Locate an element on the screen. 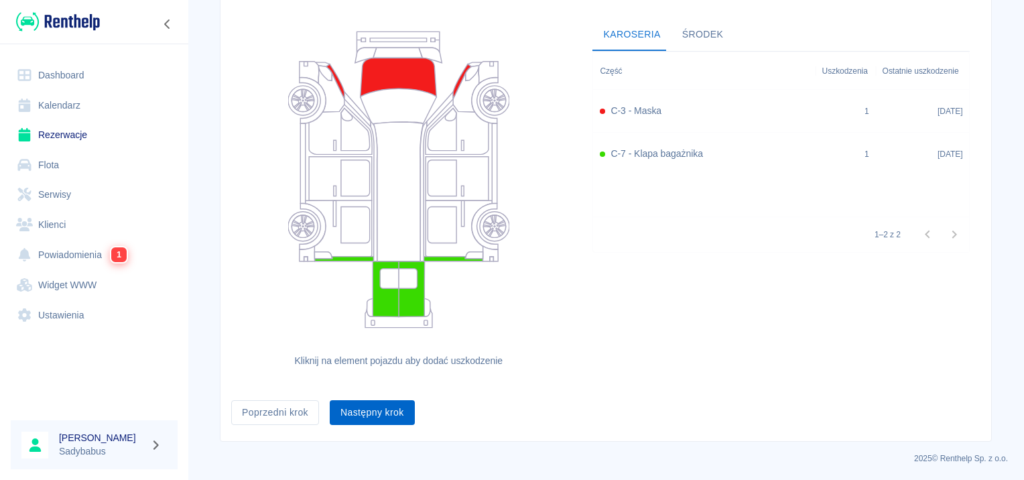 This screenshot has height=480, width=1024. a: Widget WWW is located at coordinates (94, 285).